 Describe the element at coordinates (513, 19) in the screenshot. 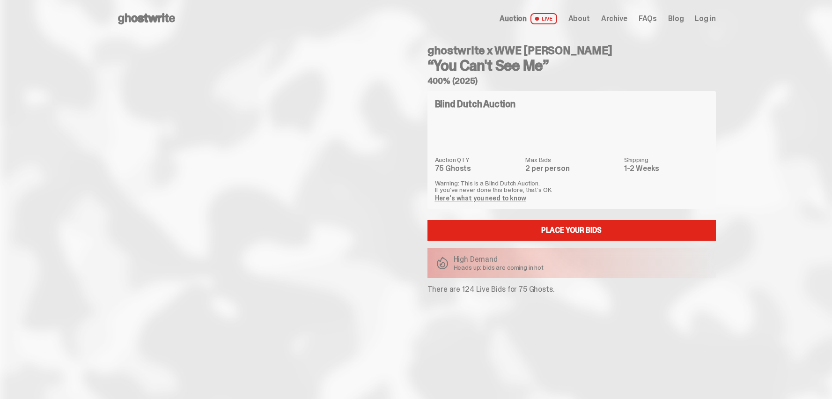

I see `span: Auction` at that location.